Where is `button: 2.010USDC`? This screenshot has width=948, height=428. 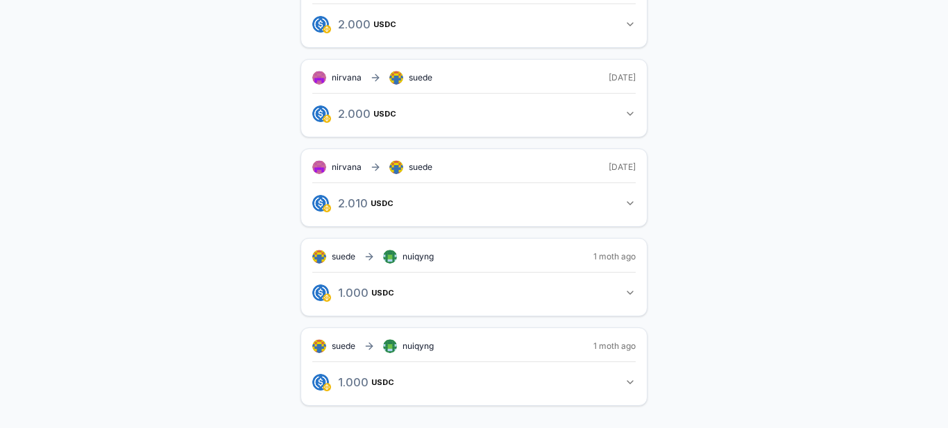
button: 2.010USDC is located at coordinates (474, 203).